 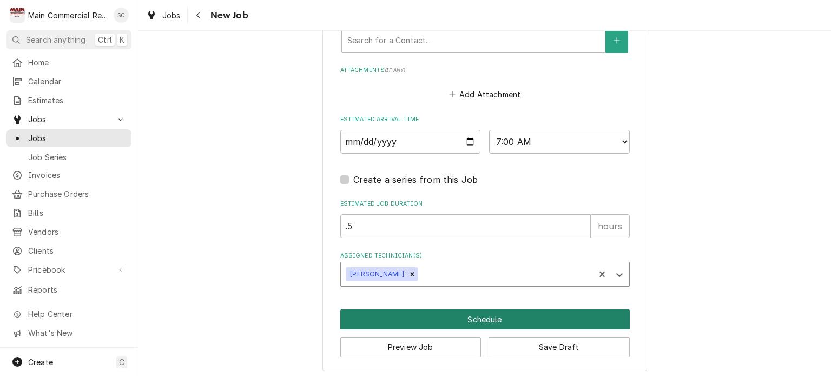 What do you see at coordinates (411, 142) in the screenshot?
I see `input: Date` at bounding box center [411, 142].